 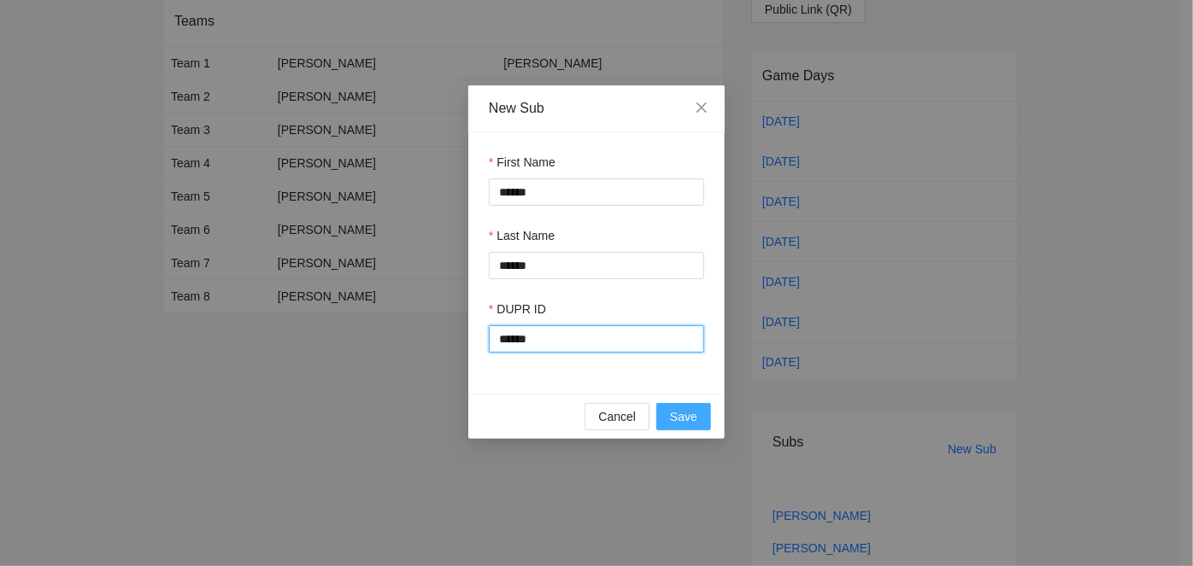 What do you see at coordinates (701, 108) in the screenshot?
I see `span: close` at bounding box center [701, 108].